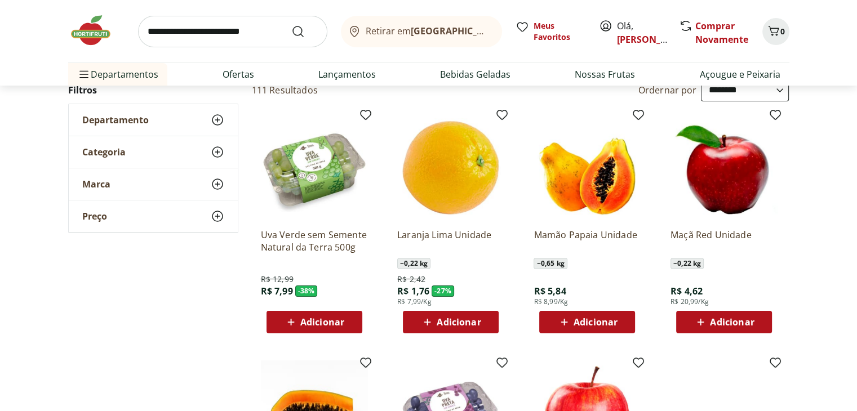 This screenshot has width=857, height=411. I want to click on button: Carrinho, so click(776, 32).